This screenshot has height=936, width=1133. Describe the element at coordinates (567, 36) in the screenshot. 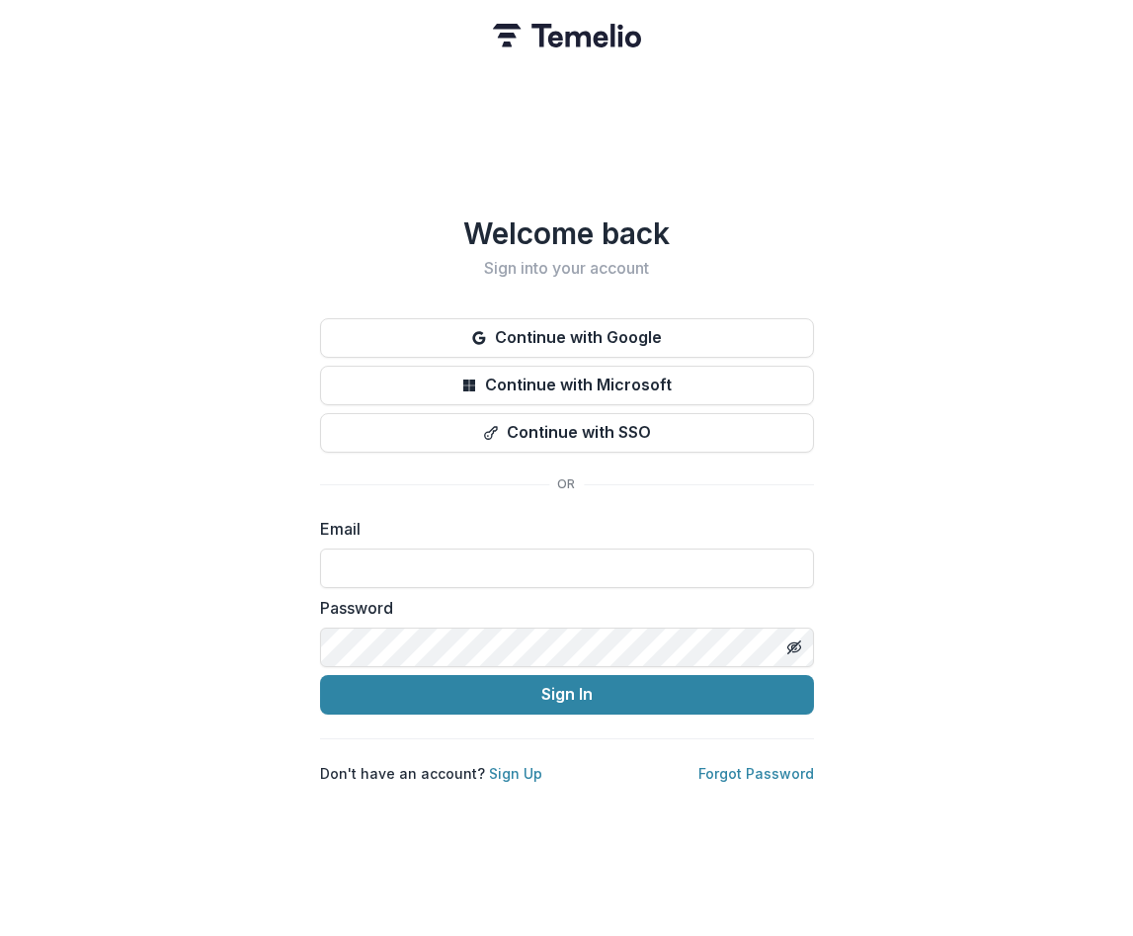

I see `img: Temelio` at that location.